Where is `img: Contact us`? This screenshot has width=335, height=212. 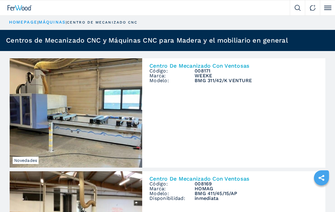 img: Contact us is located at coordinates (313, 8).